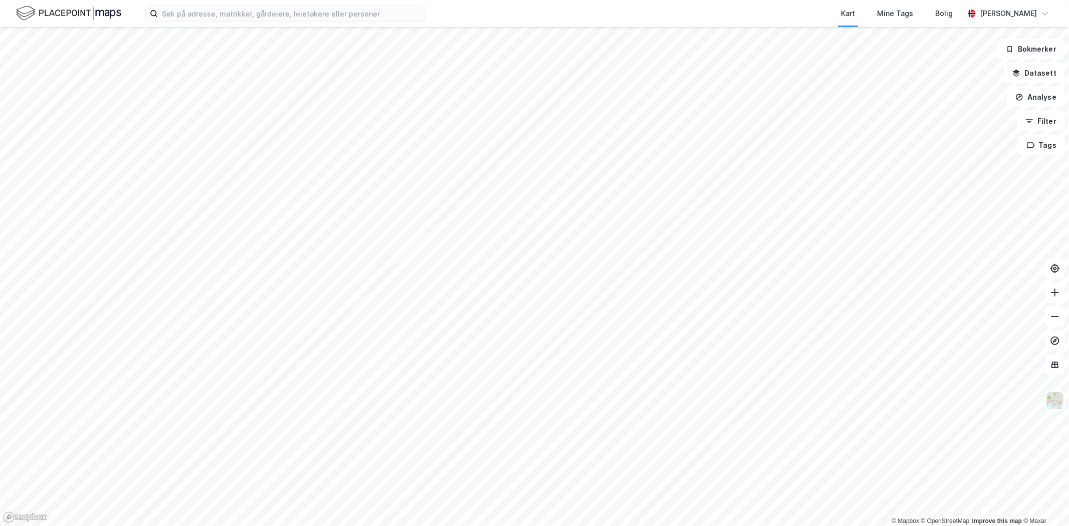 The image size is (1069, 526). I want to click on button: Analyse, so click(1036, 97).